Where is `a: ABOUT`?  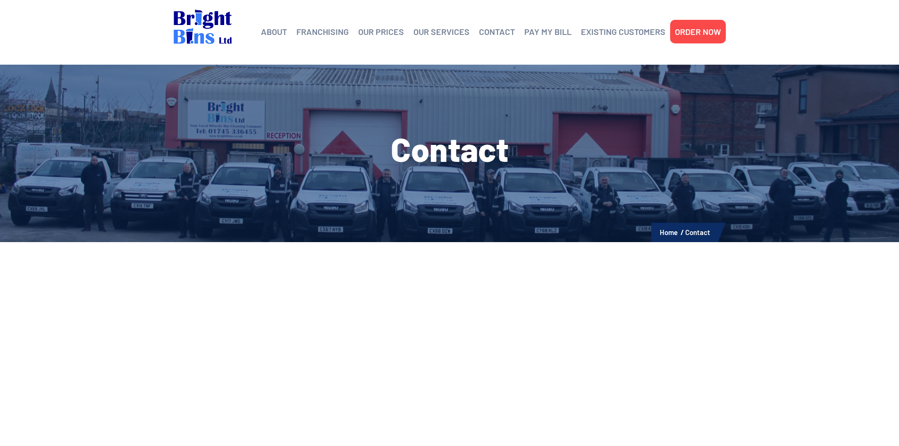
a: ABOUT is located at coordinates (274, 32).